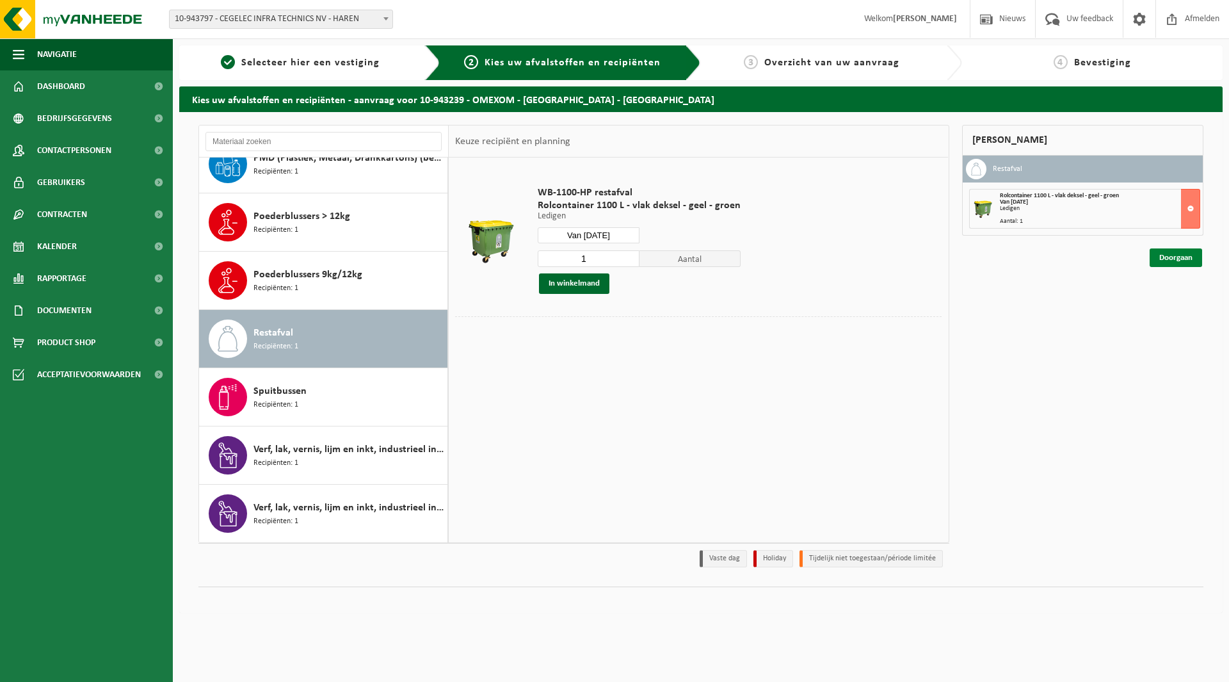 The height and width of the screenshot is (682, 1229). What do you see at coordinates (1102, 63) in the screenshot?
I see `span: Bevestiging` at bounding box center [1102, 63].